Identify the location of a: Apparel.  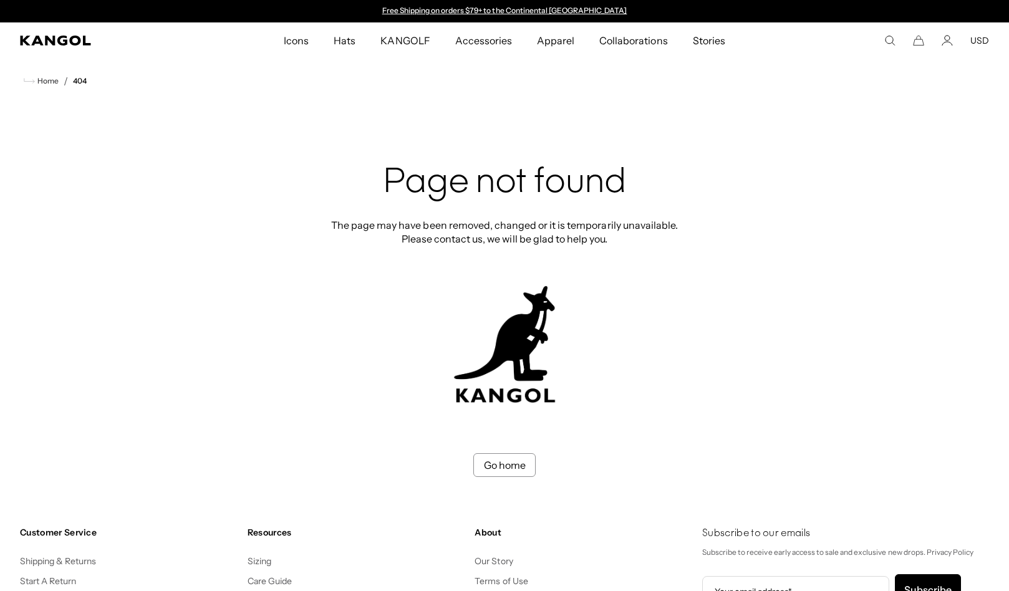
(556, 41).